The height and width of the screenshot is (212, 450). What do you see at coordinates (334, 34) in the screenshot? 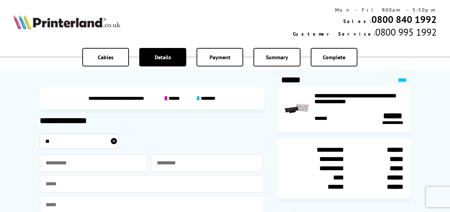
I see `span: Customer Service:` at bounding box center [334, 34].